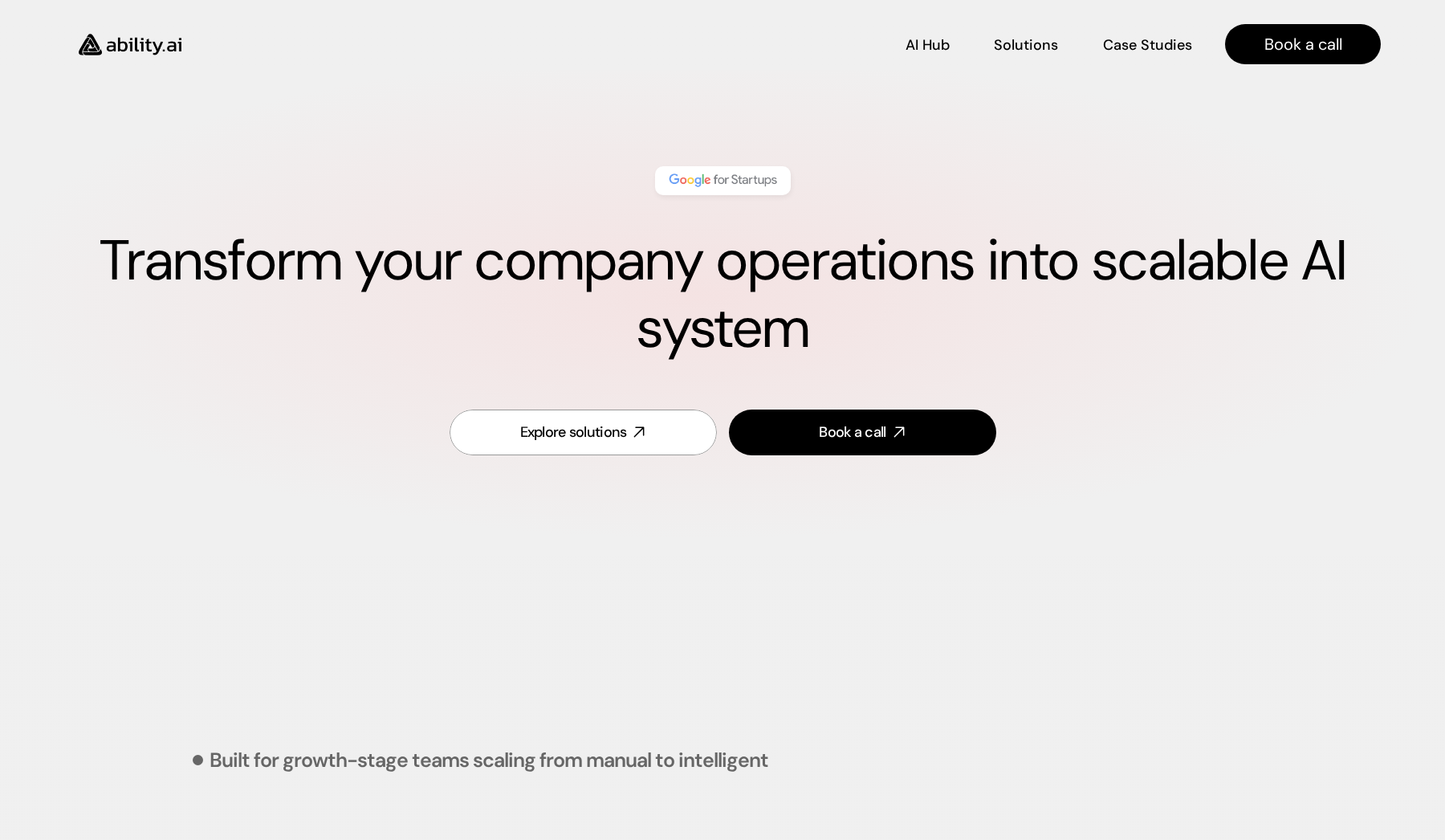  Describe the element at coordinates (928, 44) in the screenshot. I see `a: AI Hub` at that location.